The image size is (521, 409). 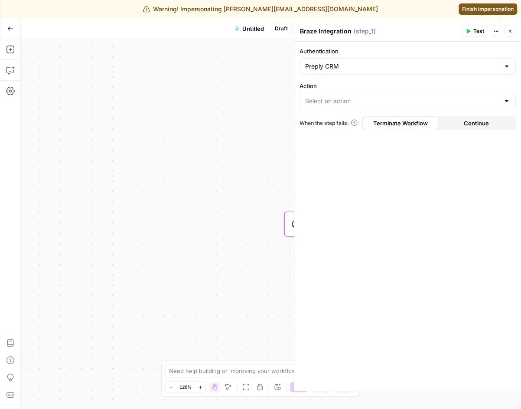 What do you see at coordinates (329, 123) in the screenshot?
I see `span: When the step fails:` at bounding box center [329, 123].